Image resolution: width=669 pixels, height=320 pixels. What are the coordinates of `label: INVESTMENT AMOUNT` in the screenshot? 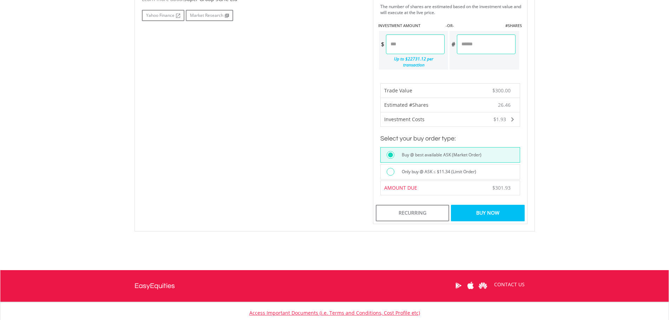 It's located at (399, 26).